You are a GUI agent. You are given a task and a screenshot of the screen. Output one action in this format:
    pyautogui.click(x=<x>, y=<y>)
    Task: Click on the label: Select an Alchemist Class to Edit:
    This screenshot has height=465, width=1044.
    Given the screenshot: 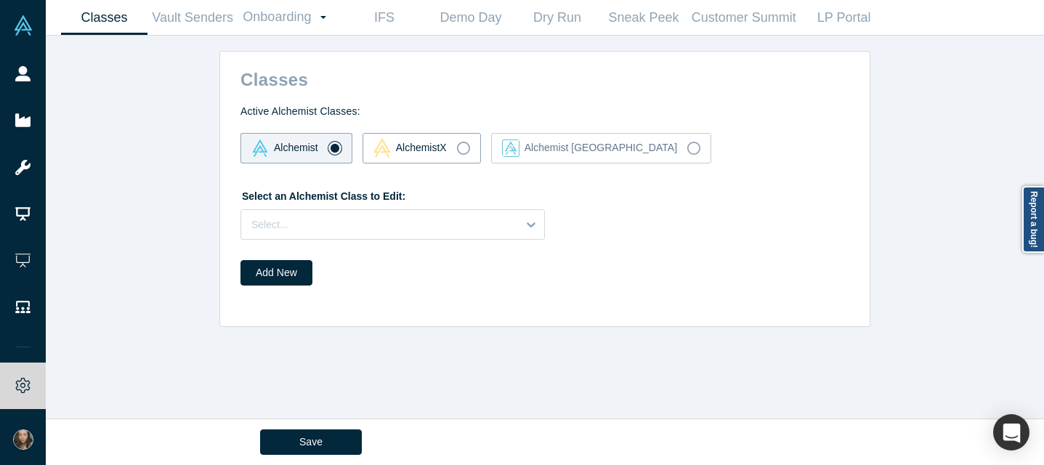 What is the action you would take?
    pyautogui.click(x=322, y=194)
    